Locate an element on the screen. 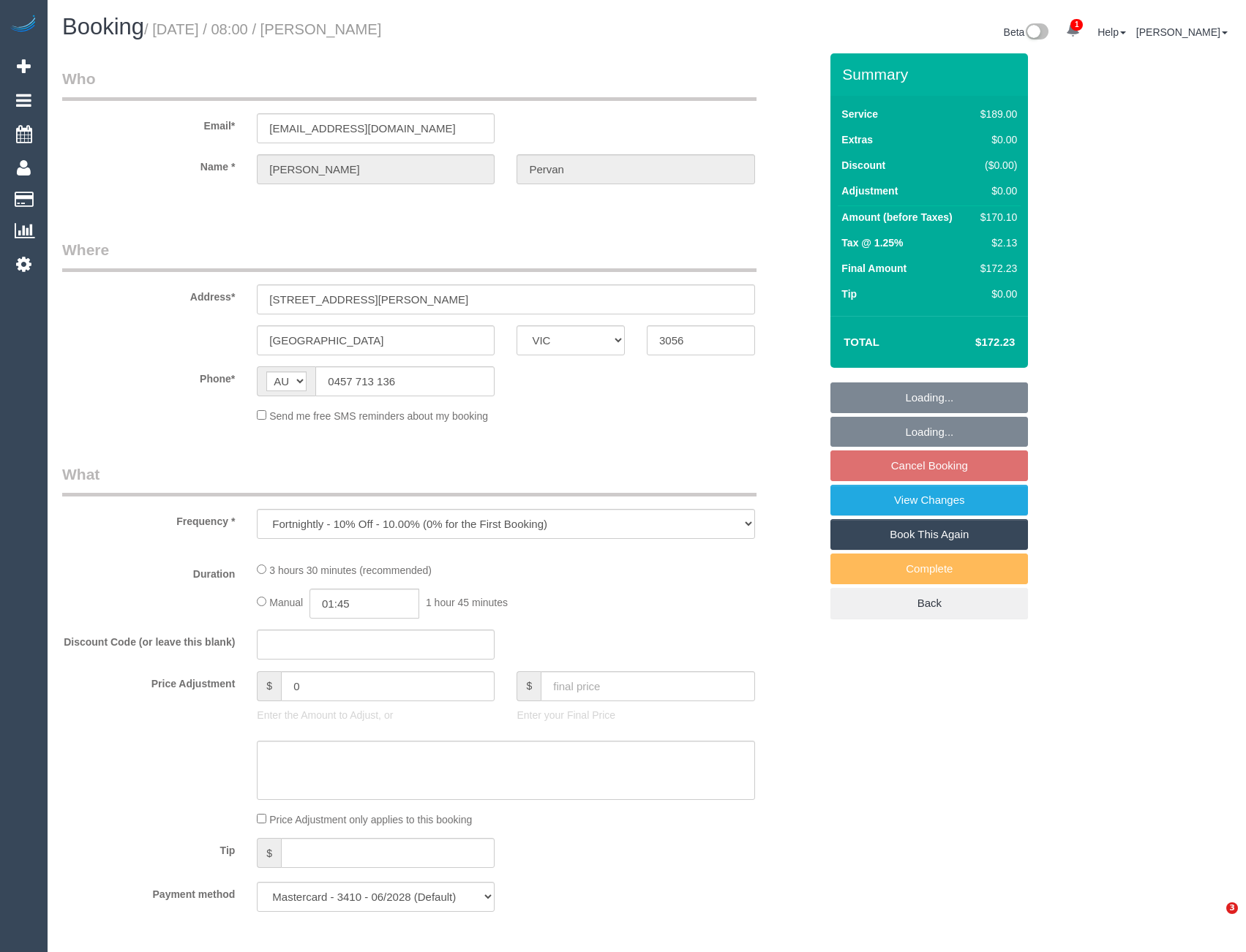 This screenshot has height=952, width=1246. label: Price Adjustment is located at coordinates (148, 681).